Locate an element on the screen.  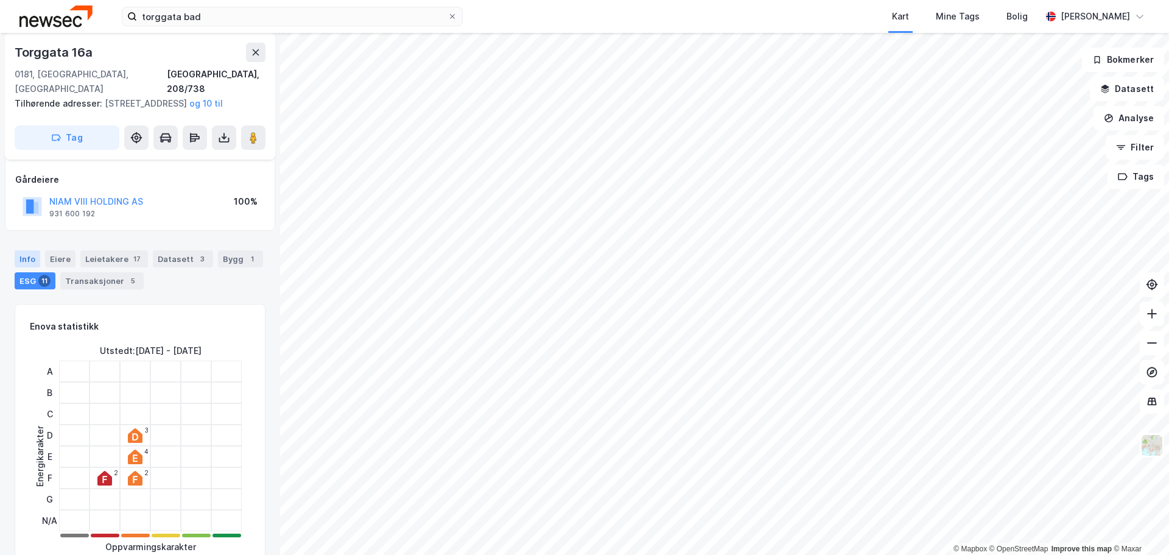
div: Transaksjoner is located at coordinates (102, 281).